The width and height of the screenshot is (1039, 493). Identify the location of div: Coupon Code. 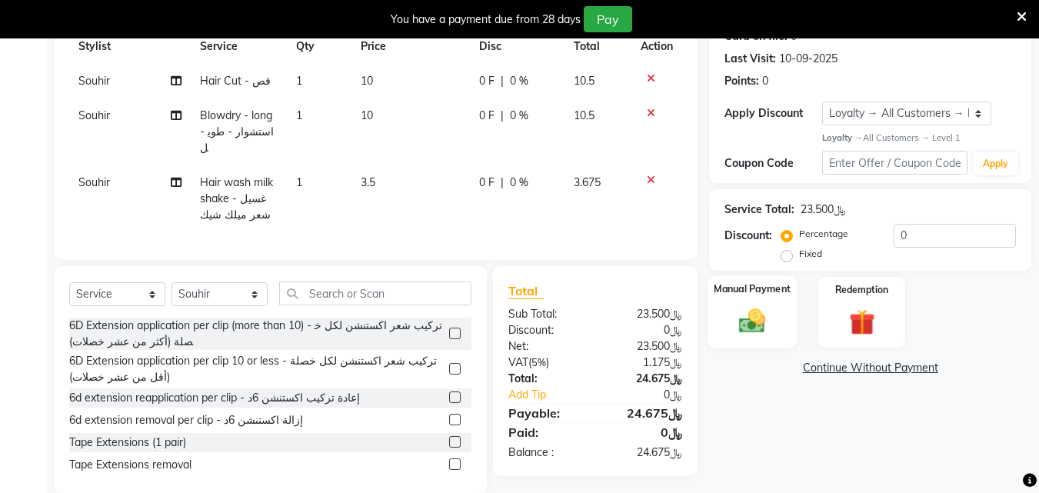
(773, 163).